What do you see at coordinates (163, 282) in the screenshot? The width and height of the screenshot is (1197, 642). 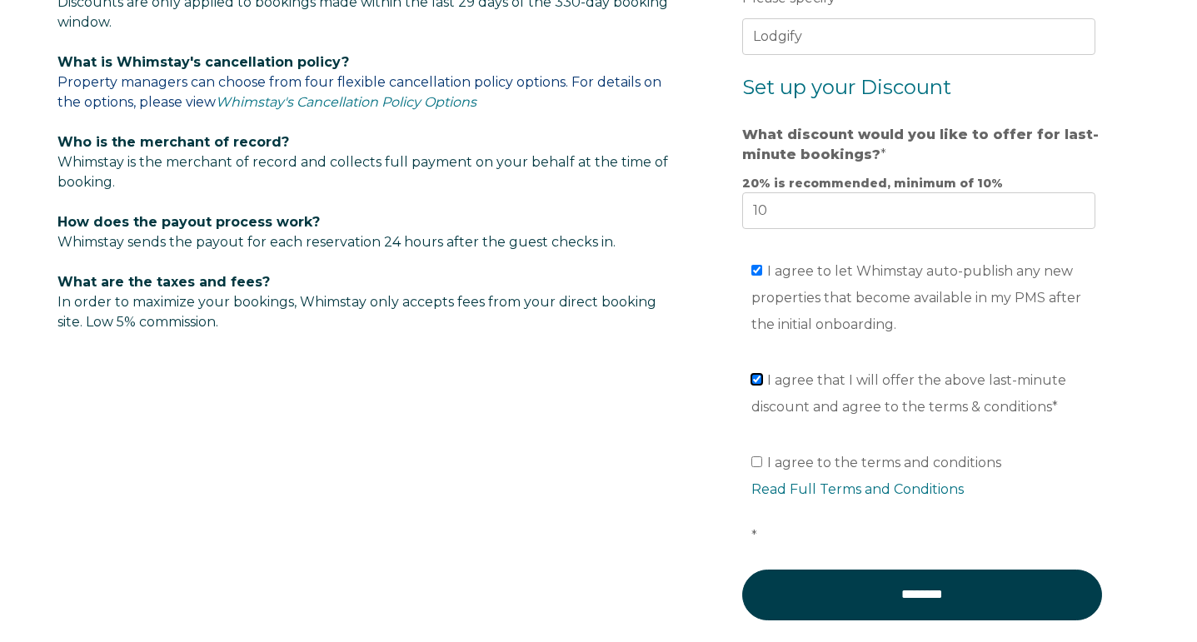 I see `span: What are the taxes and fees?` at bounding box center [163, 282].